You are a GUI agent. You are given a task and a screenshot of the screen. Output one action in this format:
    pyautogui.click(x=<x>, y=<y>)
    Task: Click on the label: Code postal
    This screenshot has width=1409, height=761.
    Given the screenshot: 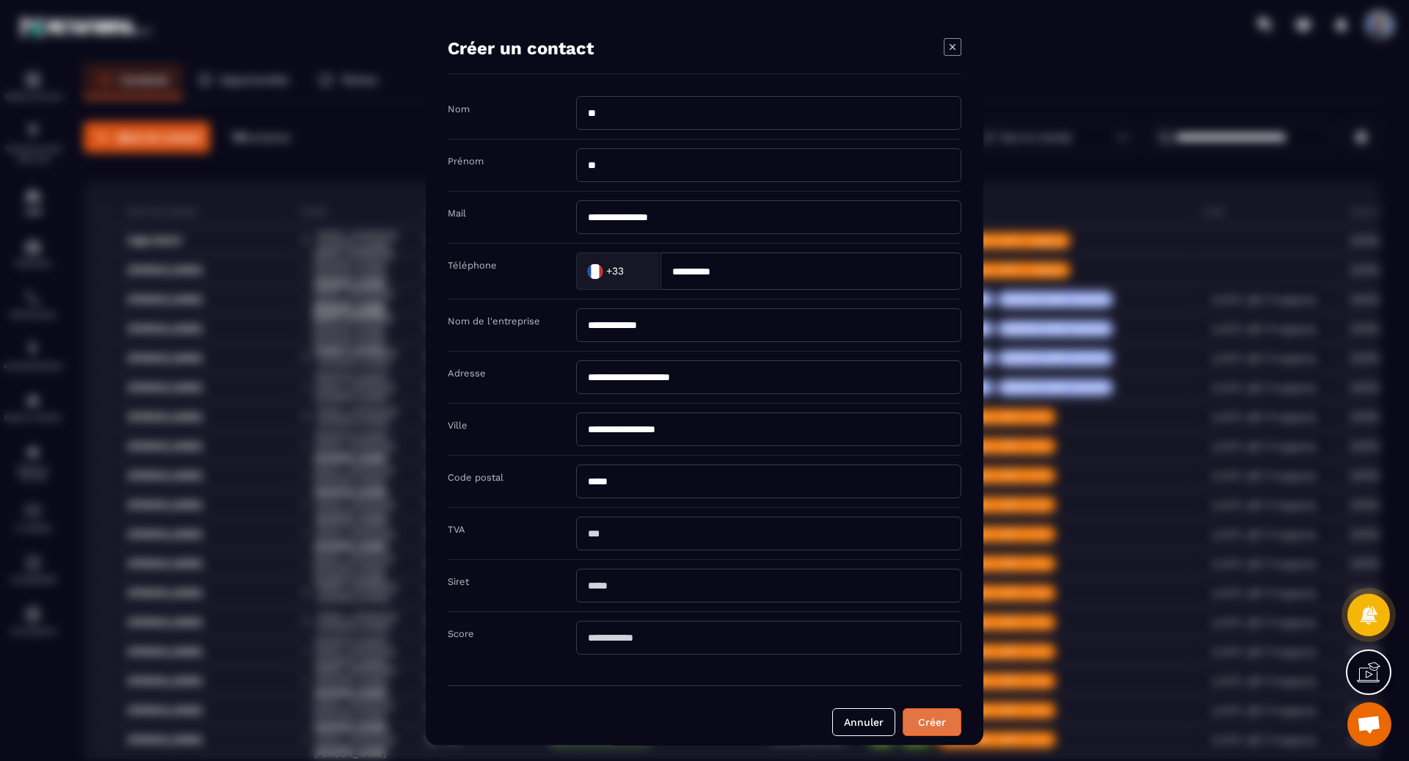 What is the action you would take?
    pyautogui.click(x=475, y=477)
    